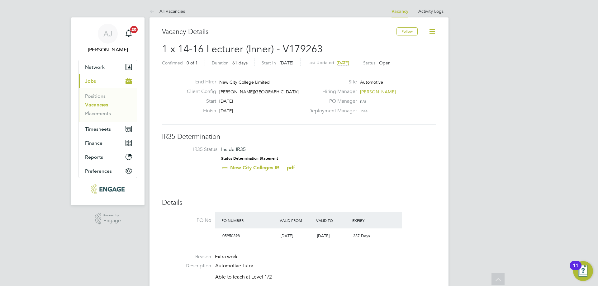 This screenshot has height=286, width=598. I want to click on span: Preferences, so click(98, 171).